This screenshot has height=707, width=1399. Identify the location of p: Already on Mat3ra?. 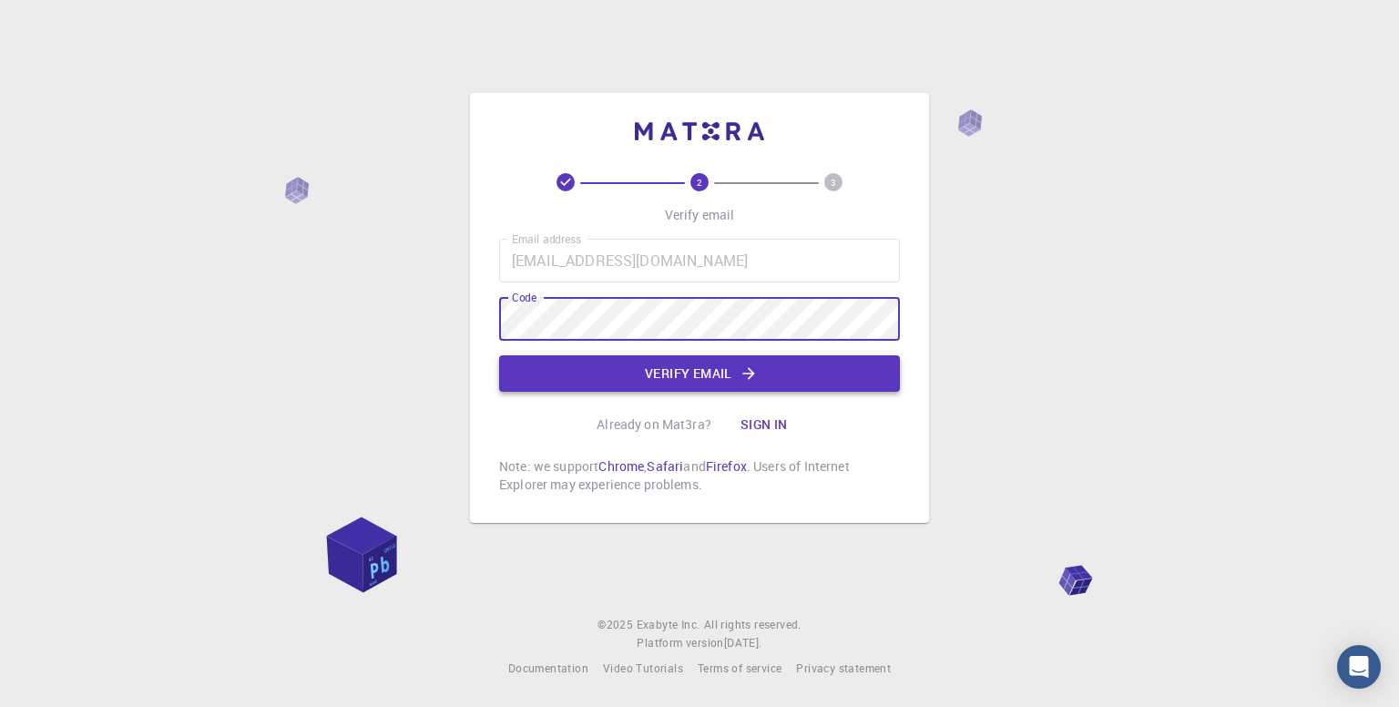
(654, 425).